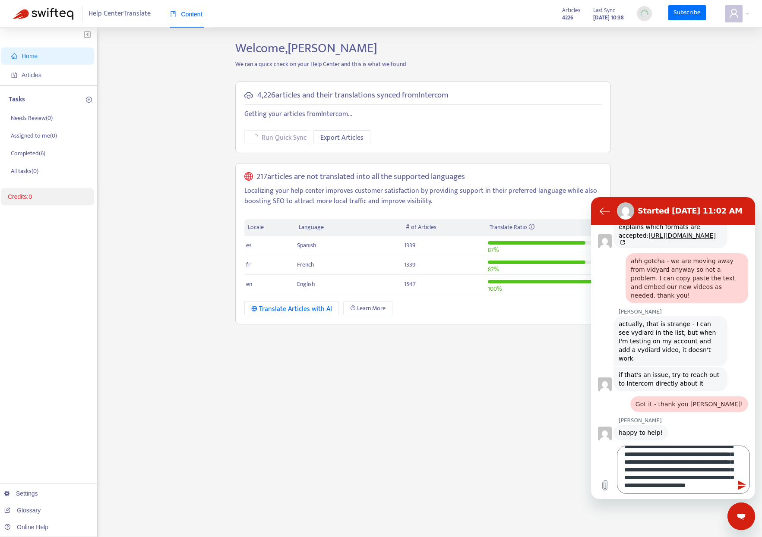 Image resolution: width=762 pixels, height=537 pixels. What do you see at coordinates (342, 138) in the screenshot?
I see `span: Export Articles` at bounding box center [342, 138].